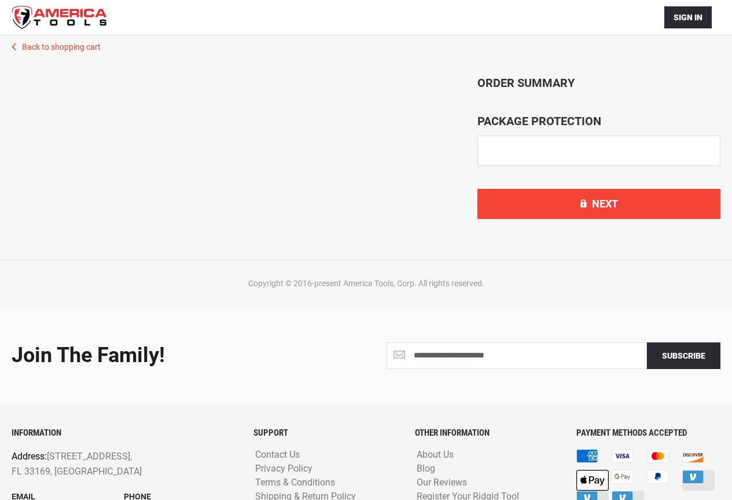  What do you see at coordinates (284, 468) in the screenshot?
I see `a: Privacy Policy` at bounding box center [284, 468].